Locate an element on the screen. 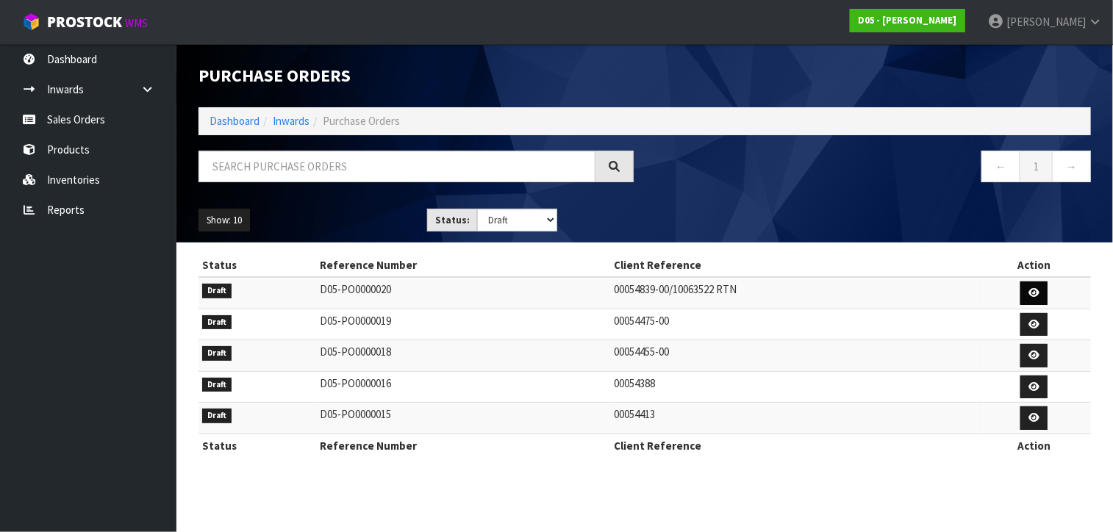 The image size is (1113, 532). strong: Status: is located at coordinates (452, 220).